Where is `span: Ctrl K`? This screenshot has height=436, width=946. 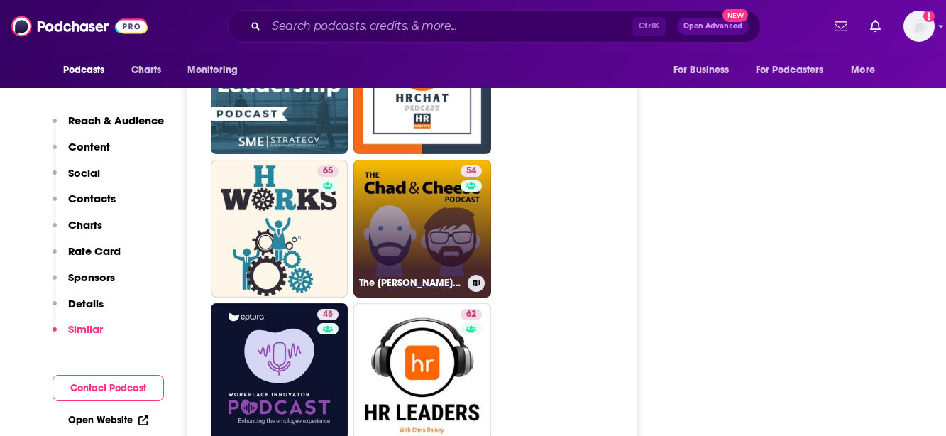 span: Ctrl K is located at coordinates (649, 26).